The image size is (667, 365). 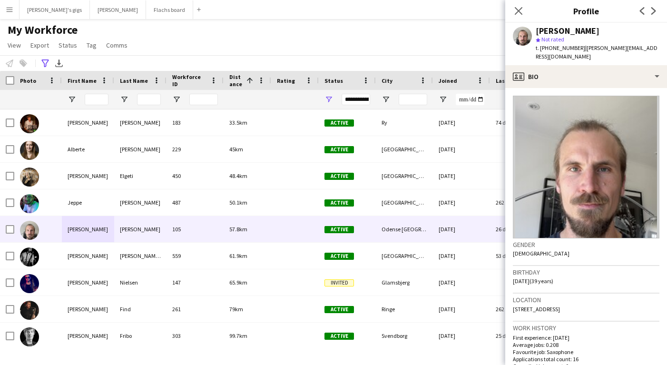 What do you see at coordinates (140, 175) in the screenshot?
I see `div: Elgeti` at bounding box center [140, 175].